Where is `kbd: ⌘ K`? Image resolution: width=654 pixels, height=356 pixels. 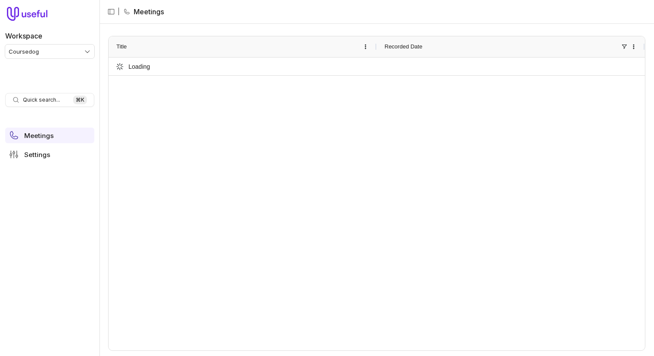
kbd: ⌘ K is located at coordinates (80, 100).